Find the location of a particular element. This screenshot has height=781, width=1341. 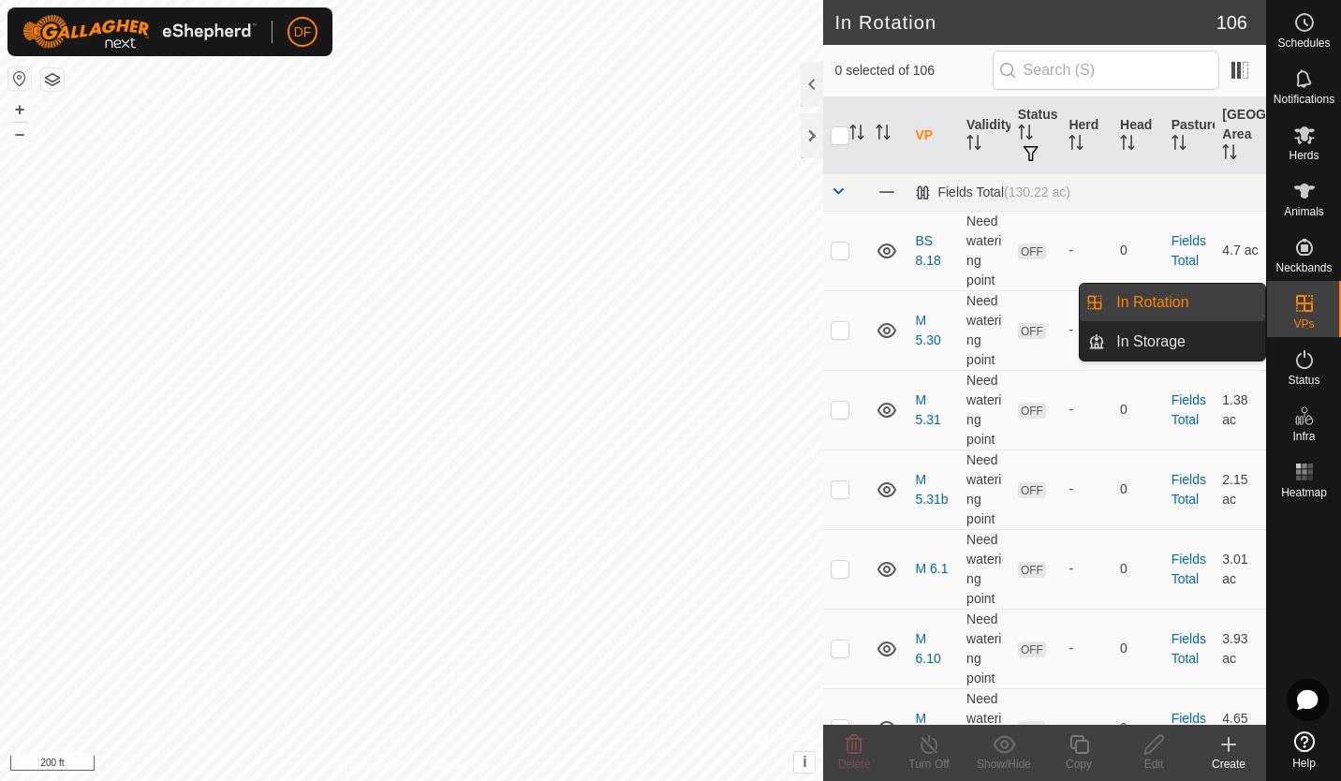

span: Notifications is located at coordinates (1304, 99).